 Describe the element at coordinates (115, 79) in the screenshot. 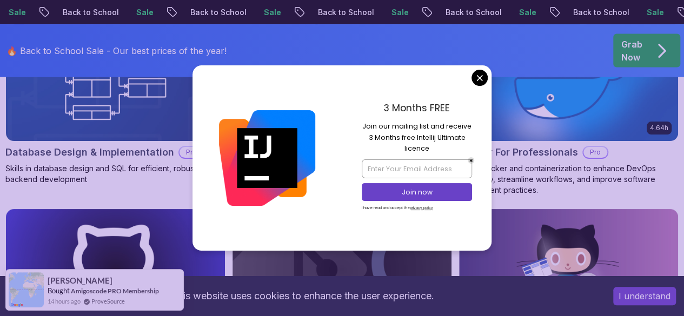

I see `img: Database Design & Implementation card` at that location.